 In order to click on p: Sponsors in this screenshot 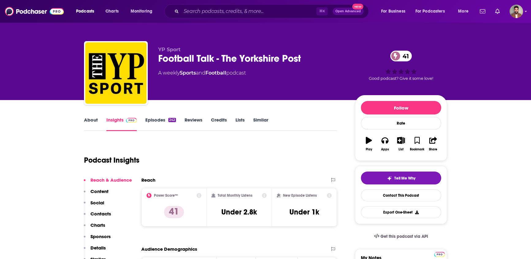, I will do `click(101, 236)`.